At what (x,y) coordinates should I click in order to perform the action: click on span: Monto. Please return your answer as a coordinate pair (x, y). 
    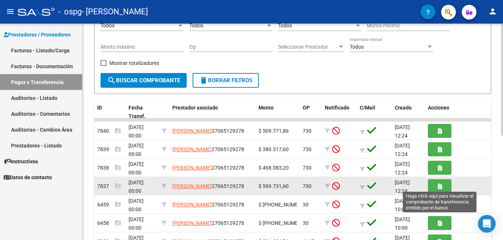
    Looking at the image, I should click on (266, 108).